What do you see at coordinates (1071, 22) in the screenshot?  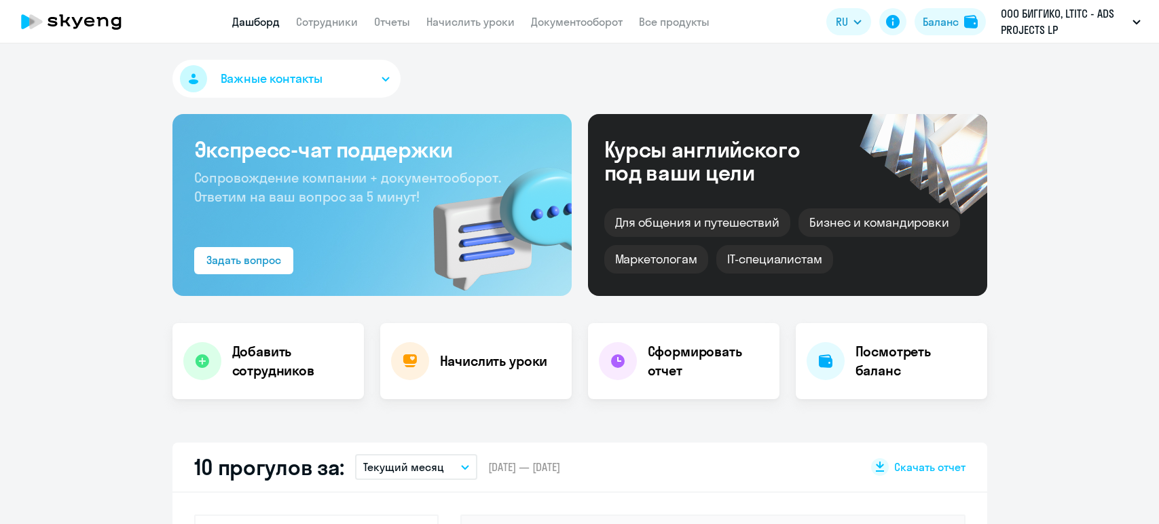 I see `button: ООО БИГГИКО, LTITC - ADS PROJECTS LP` at bounding box center [1071, 22].